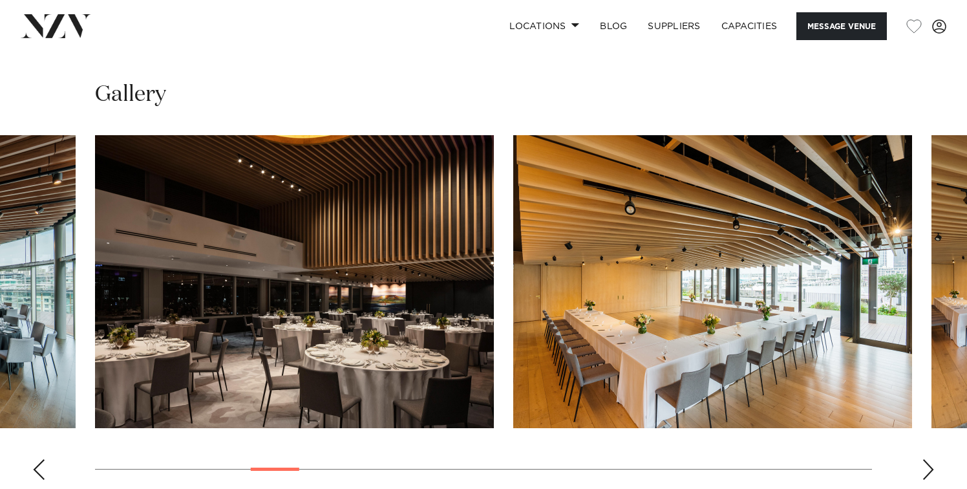  Describe the element at coordinates (56, 26) in the screenshot. I see `img: nzv-logo.png` at that location.